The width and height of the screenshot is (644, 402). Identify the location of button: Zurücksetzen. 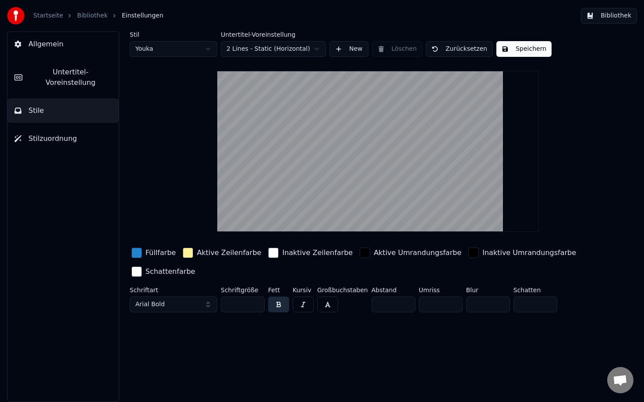
(459, 49).